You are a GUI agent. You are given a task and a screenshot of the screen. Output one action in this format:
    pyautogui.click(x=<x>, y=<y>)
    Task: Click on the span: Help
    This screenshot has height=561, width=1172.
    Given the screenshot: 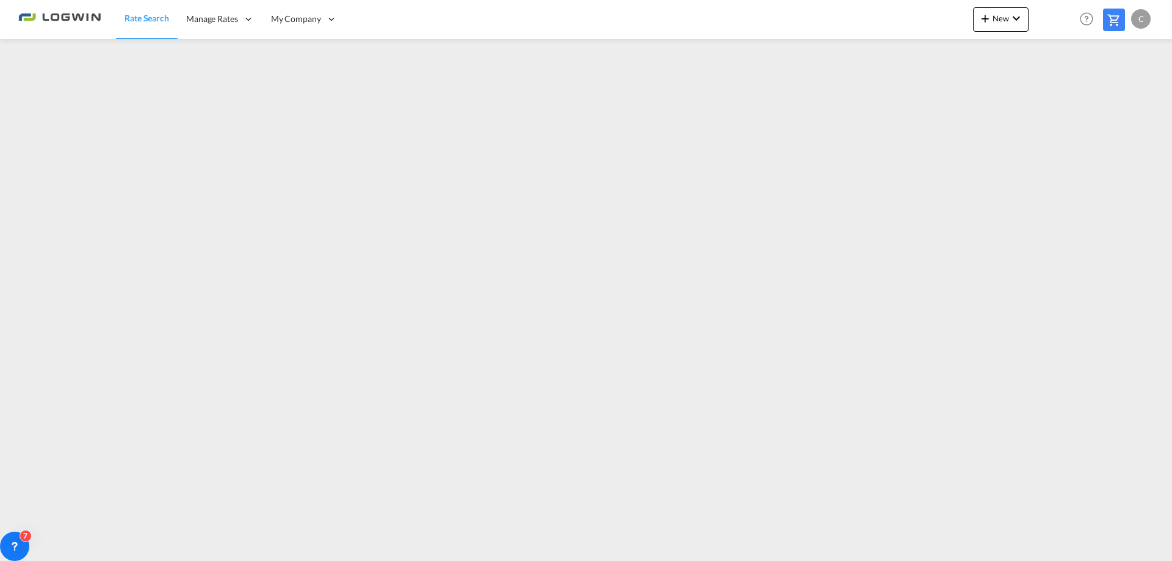 What is the action you would take?
    pyautogui.click(x=1086, y=19)
    